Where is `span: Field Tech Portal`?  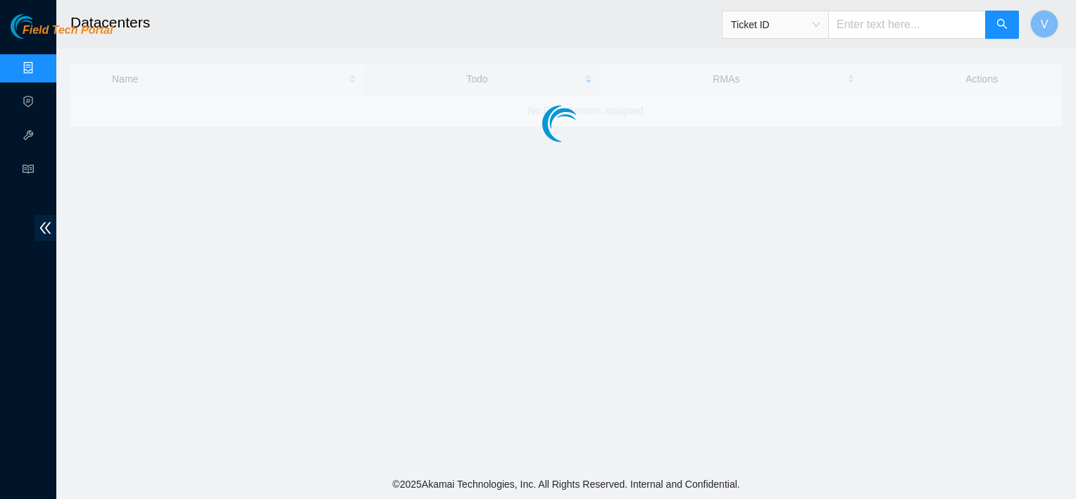
span: Field Tech Portal is located at coordinates (68, 30).